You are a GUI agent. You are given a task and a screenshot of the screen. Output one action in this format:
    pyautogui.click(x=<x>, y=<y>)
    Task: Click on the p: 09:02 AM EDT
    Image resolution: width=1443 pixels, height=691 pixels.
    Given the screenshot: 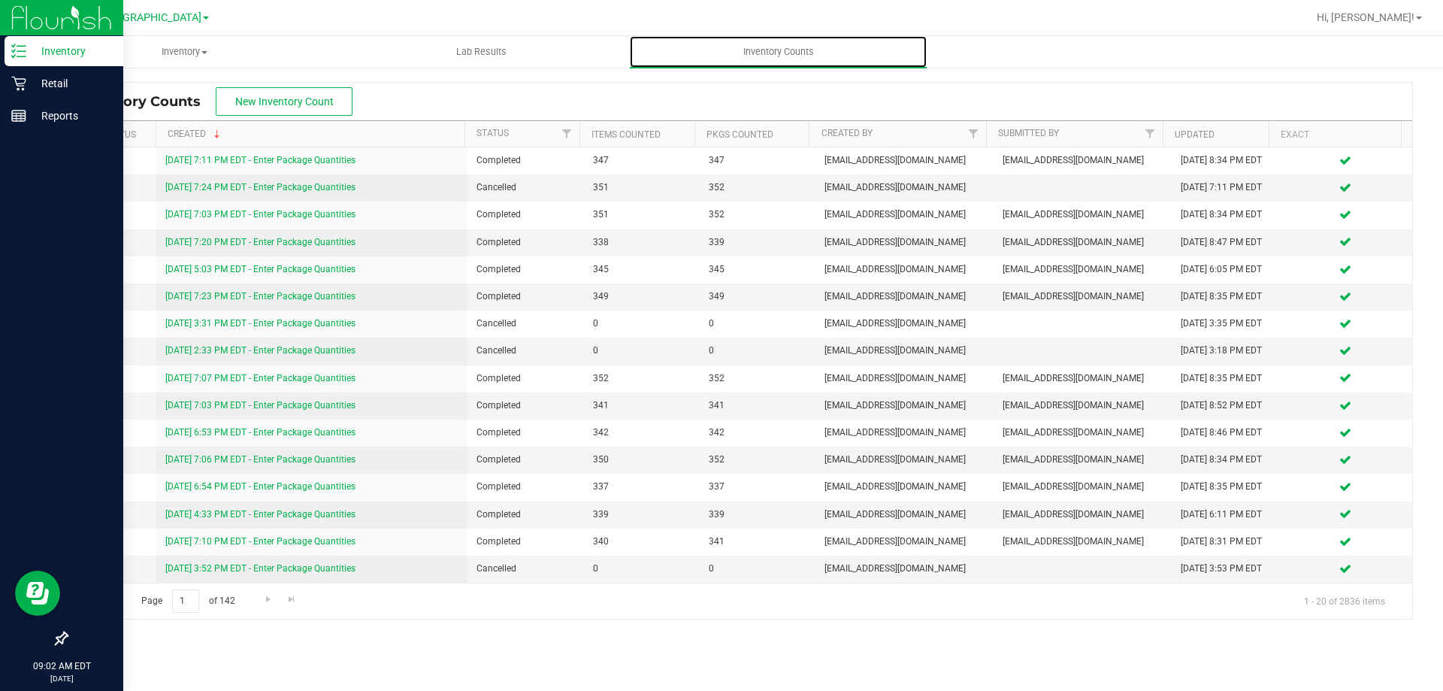 What is the action you would take?
    pyautogui.click(x=62, y=666)
    